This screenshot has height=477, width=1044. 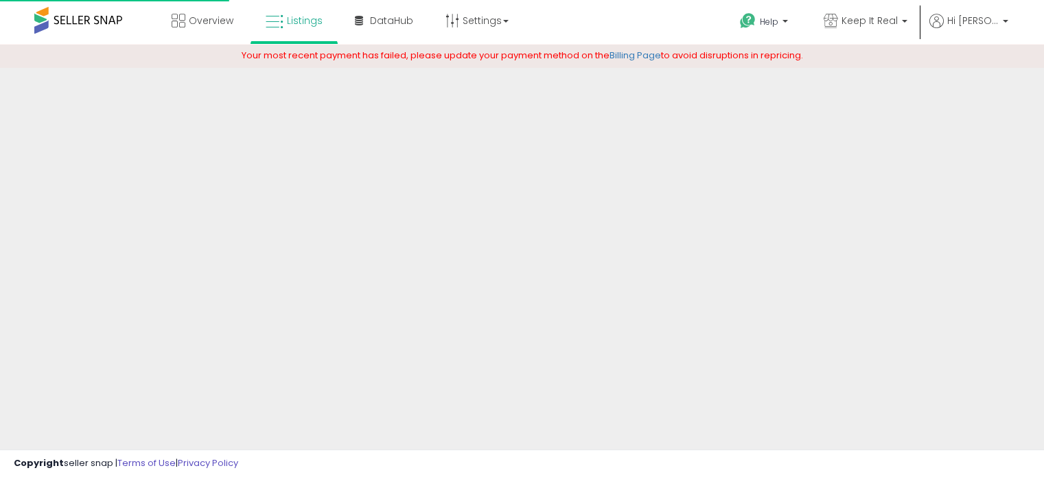 I want to click on span: Listings, so click(x=305, y=21).